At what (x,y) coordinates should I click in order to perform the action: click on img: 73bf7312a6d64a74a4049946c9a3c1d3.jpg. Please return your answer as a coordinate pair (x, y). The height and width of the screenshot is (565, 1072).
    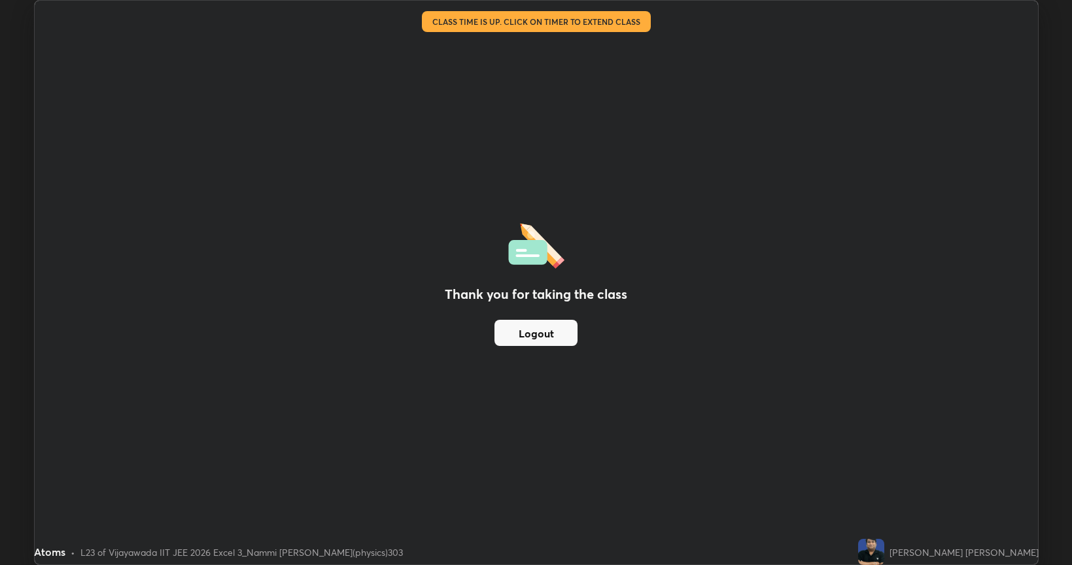
    Looking at the image, I should click on (871, 552).